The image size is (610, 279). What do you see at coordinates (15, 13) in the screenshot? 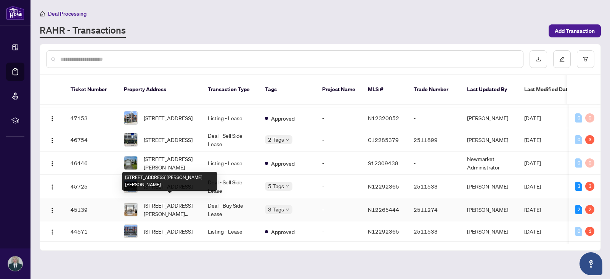
I see `img: logo` at bounding box center [15, 13].